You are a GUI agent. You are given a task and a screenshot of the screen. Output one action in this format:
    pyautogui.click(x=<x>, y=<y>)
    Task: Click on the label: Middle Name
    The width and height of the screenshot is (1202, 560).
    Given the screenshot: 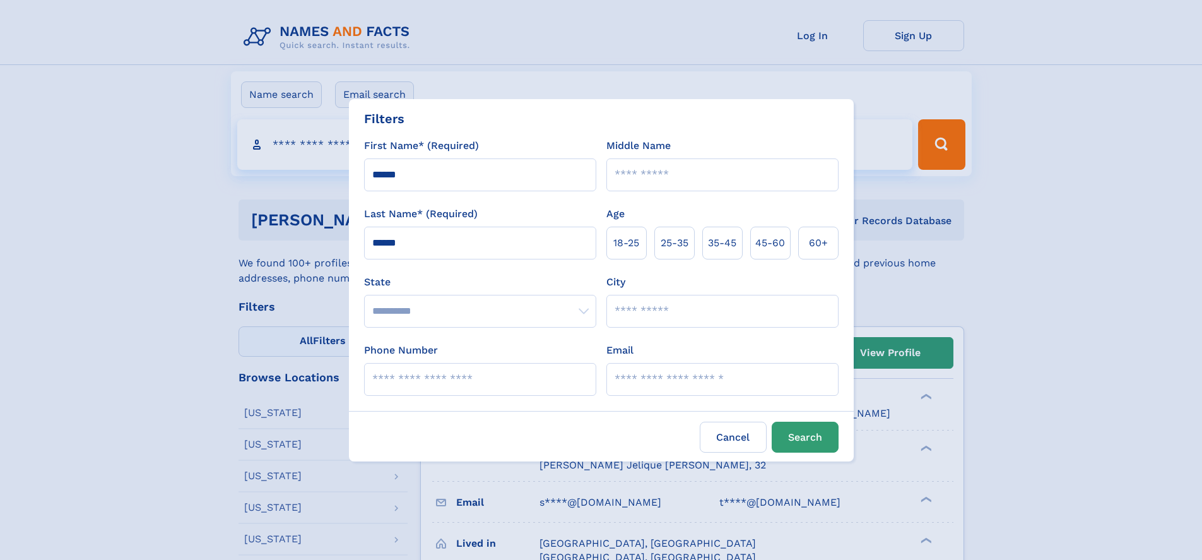 What is the action you would take?
    pyautogui.click(x=639, y=146)
    